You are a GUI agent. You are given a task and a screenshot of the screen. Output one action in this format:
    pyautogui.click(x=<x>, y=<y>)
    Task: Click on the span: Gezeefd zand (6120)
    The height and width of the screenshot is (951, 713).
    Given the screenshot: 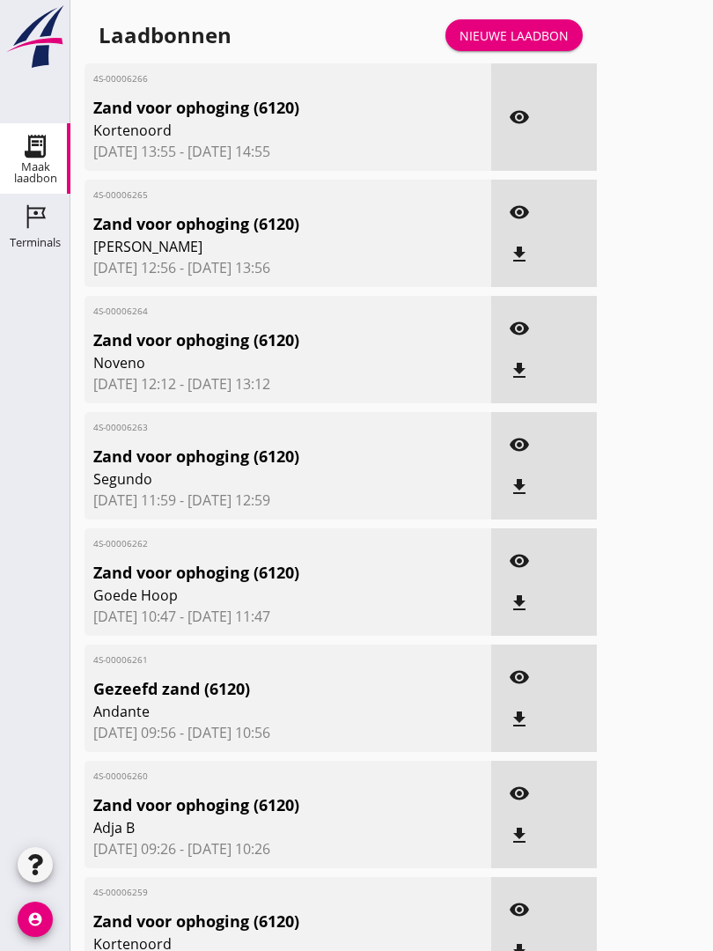 What is the action you would take?
    pyautogui.click(x=255, y=688)
    